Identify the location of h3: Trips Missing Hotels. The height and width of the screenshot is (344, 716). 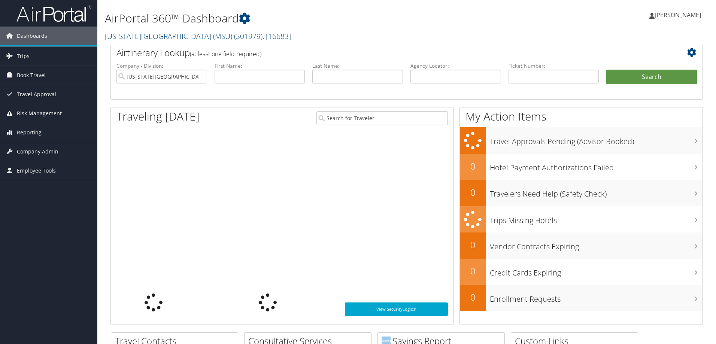
(596, 219).